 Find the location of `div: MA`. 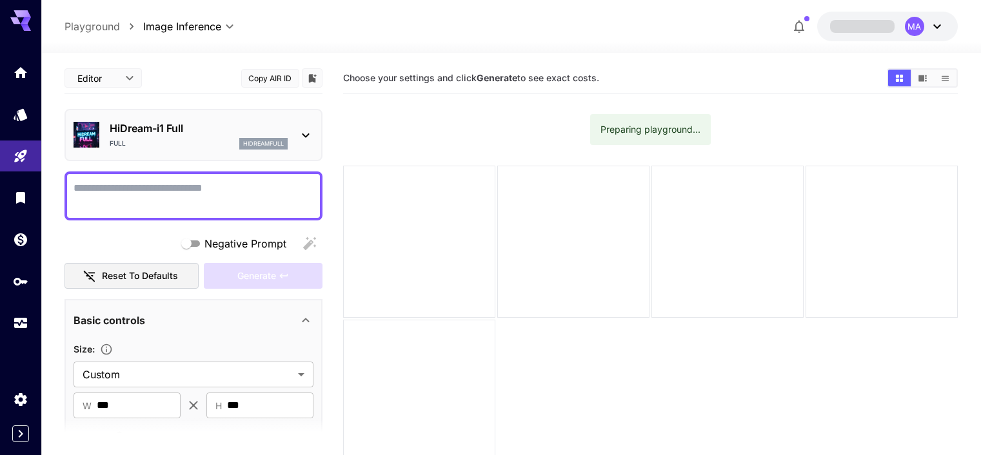

div: MA is located at coordinates (915, 26).